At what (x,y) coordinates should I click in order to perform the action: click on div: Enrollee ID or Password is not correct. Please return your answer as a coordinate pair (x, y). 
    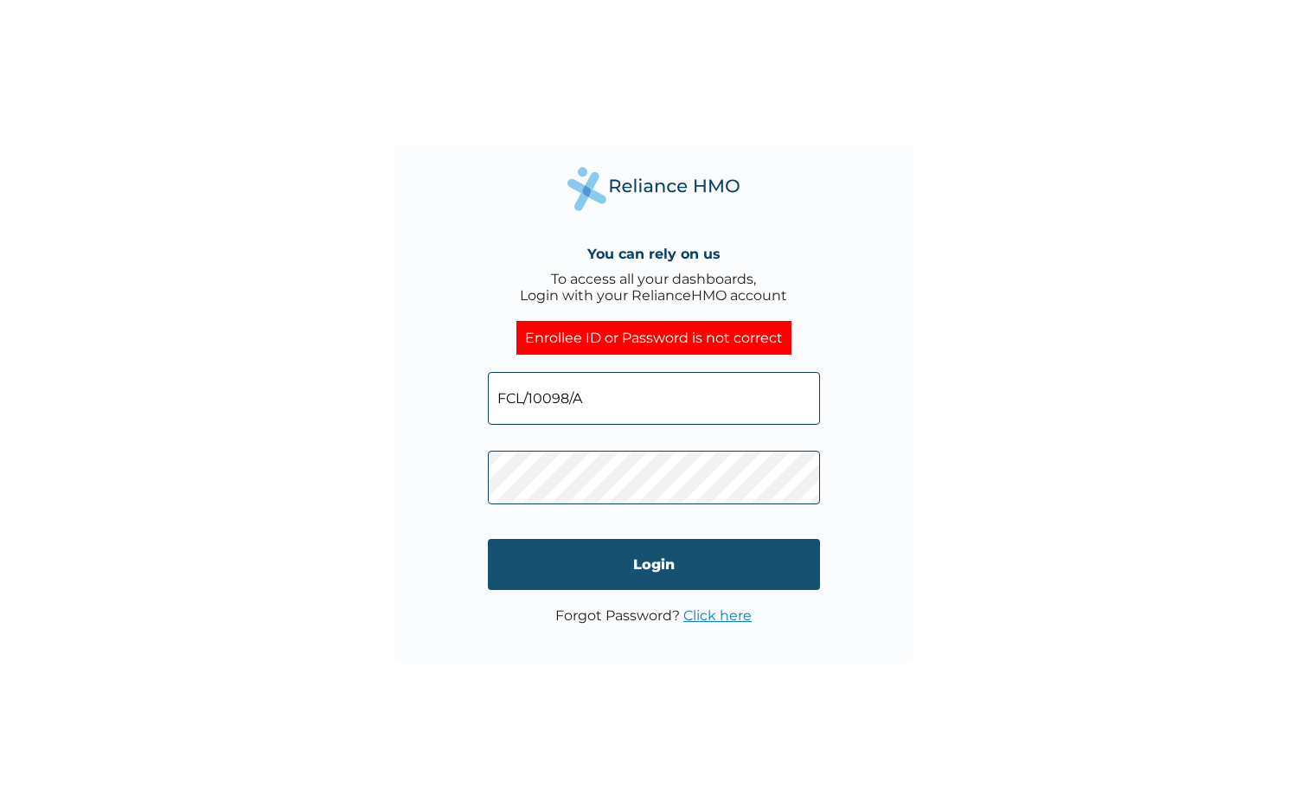
    Looking at the image, I should click on (654, 337).